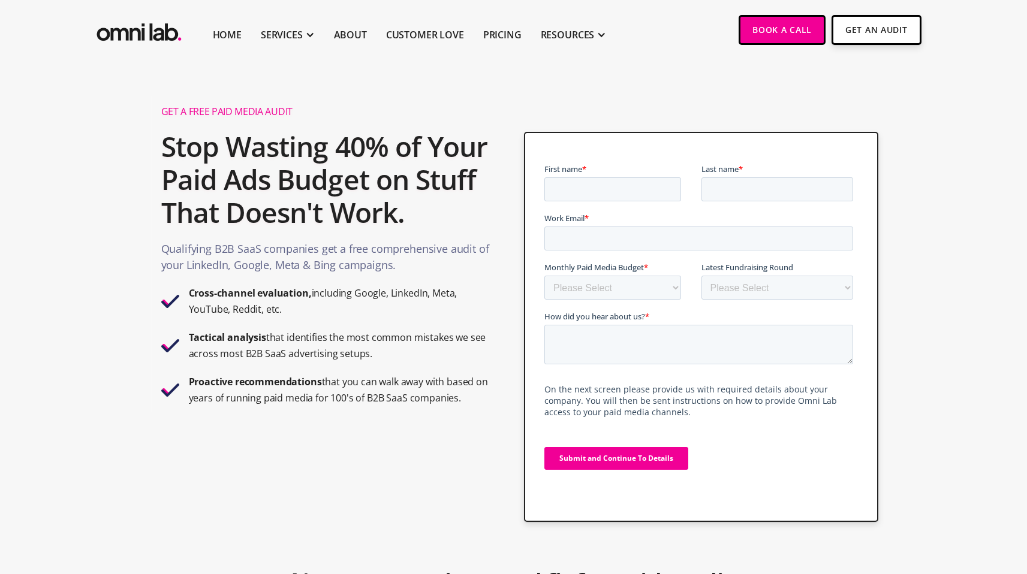 Image resolution: width=1027 pixels, height=574 pixels. What do you see at coordinates (425, 35) in the screenshot?
I see `a: Customer Love` at bounding box center [425, 35].